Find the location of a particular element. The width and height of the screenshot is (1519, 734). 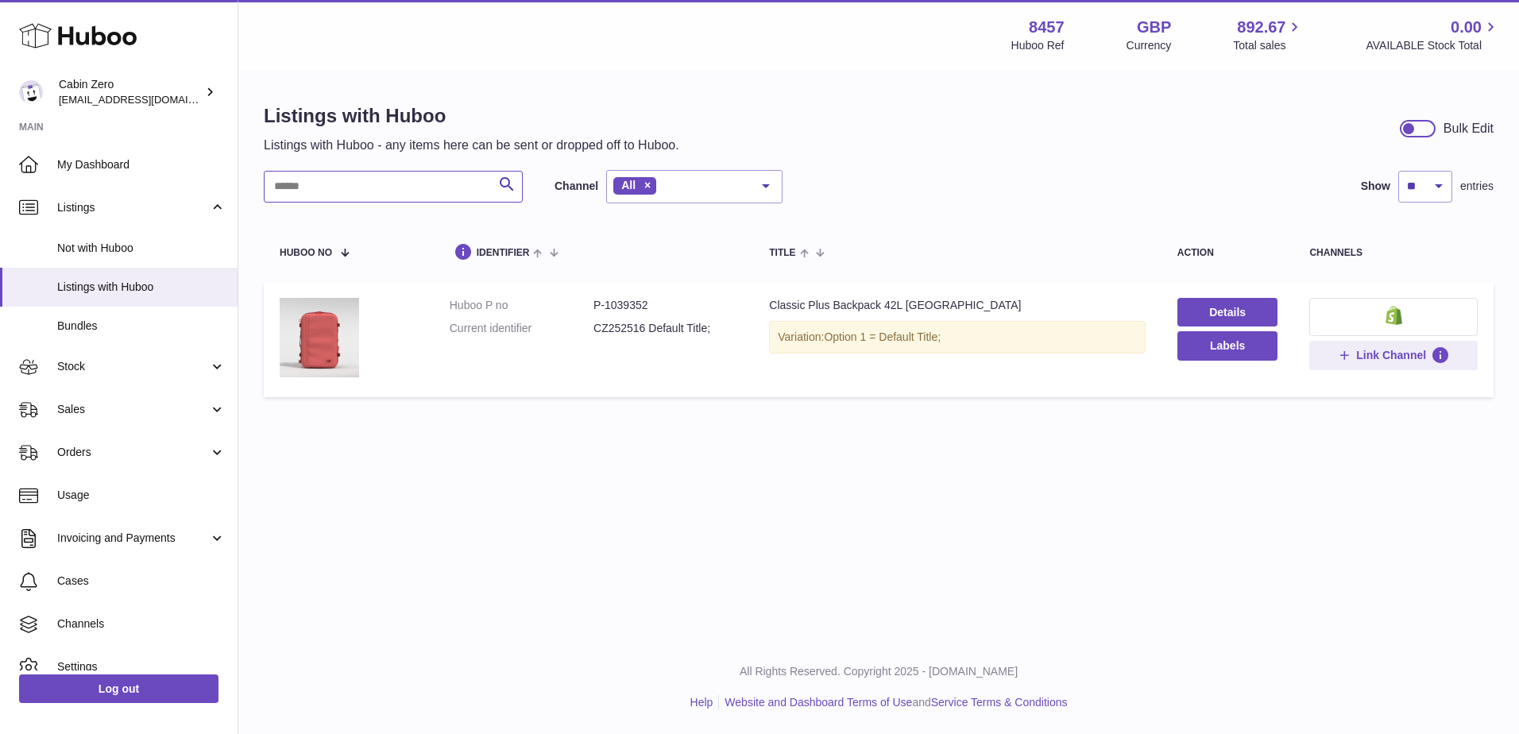

strong: 8457 is located at coordinates (1046, 27).